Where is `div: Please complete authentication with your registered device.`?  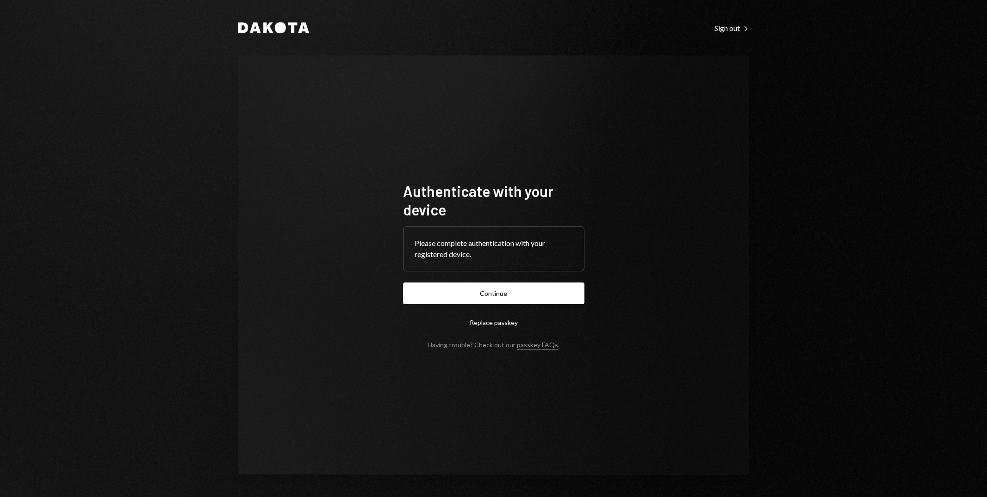
div: Please complete authentication with your registered device. is located at coordinates (494, 249).